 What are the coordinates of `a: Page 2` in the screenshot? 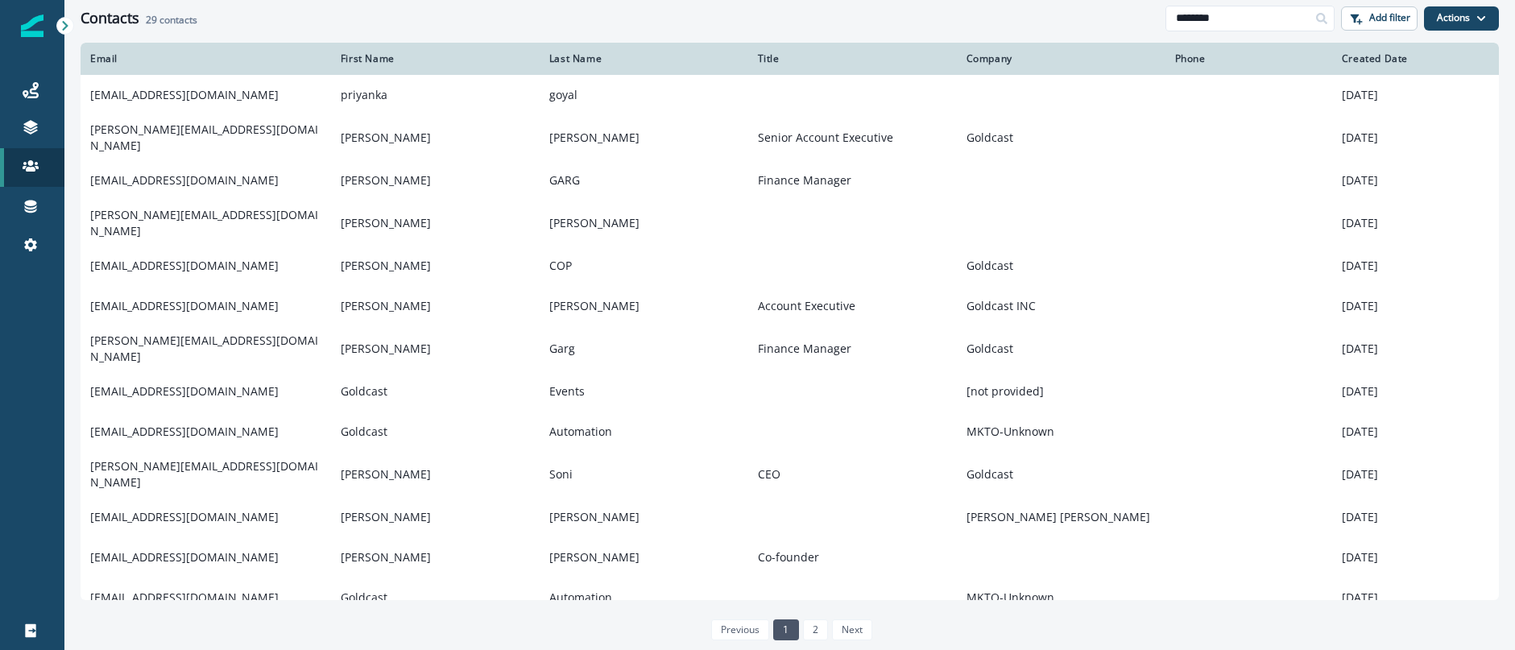 It's located at (815, 630).